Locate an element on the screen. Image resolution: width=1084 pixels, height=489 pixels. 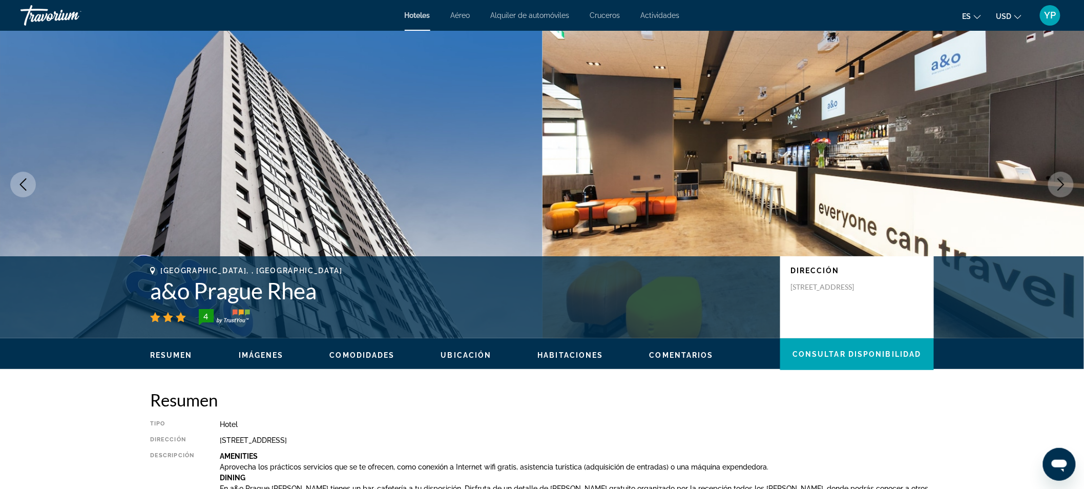
a: Hoteles is located at coordinates (417, 15).